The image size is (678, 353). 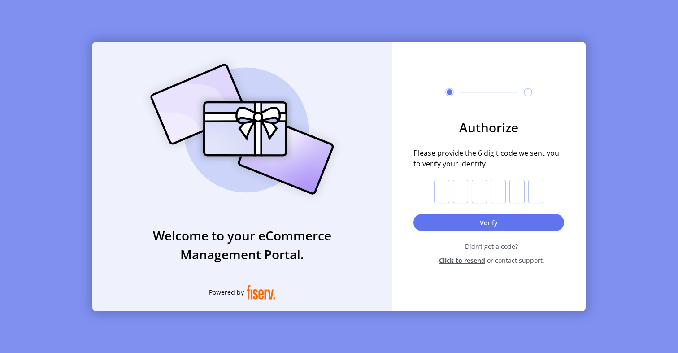 I want to click on h3: Authorize, so click(x=489, y=127).